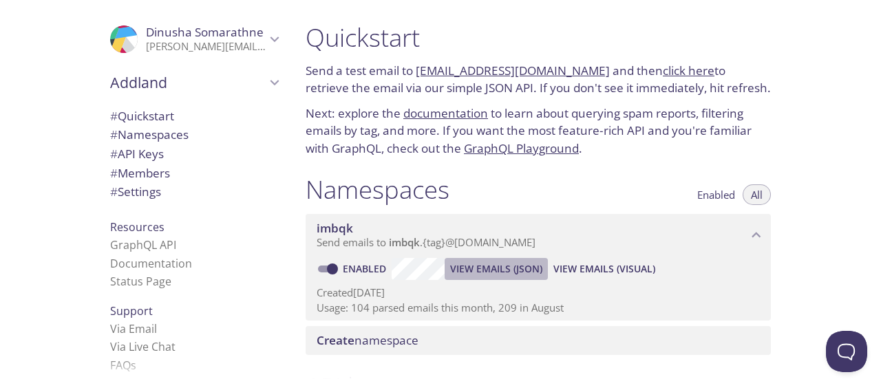 The image size is (881, 379). Describe the element at coordinates (335, 340) in the screenshot. I see `span: Create` at that location.